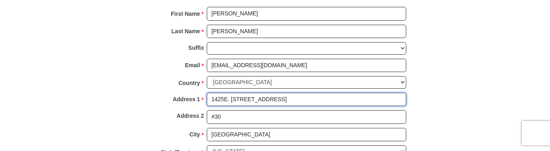  What do you see at coordinates (196, 48) in the screenshot?
I see `strong: Suffix` at bounding box center [196, 48].